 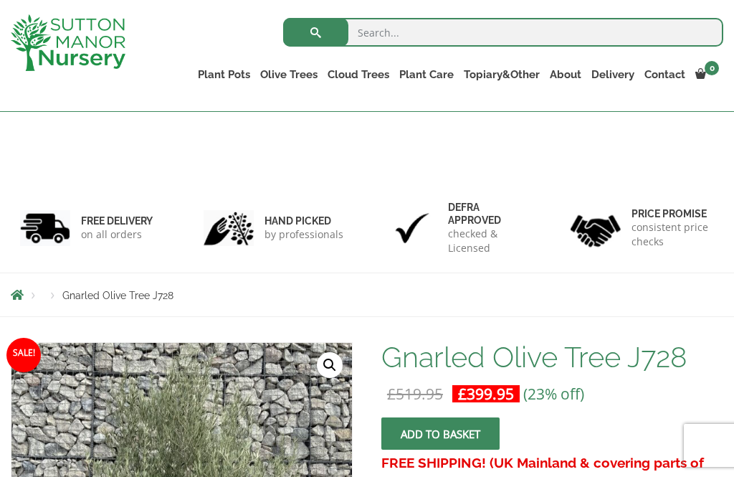 What do you see at coordinates (440, 433) in the screenshot?
I see `button: Add to basket` at bounding box center [440, 433].